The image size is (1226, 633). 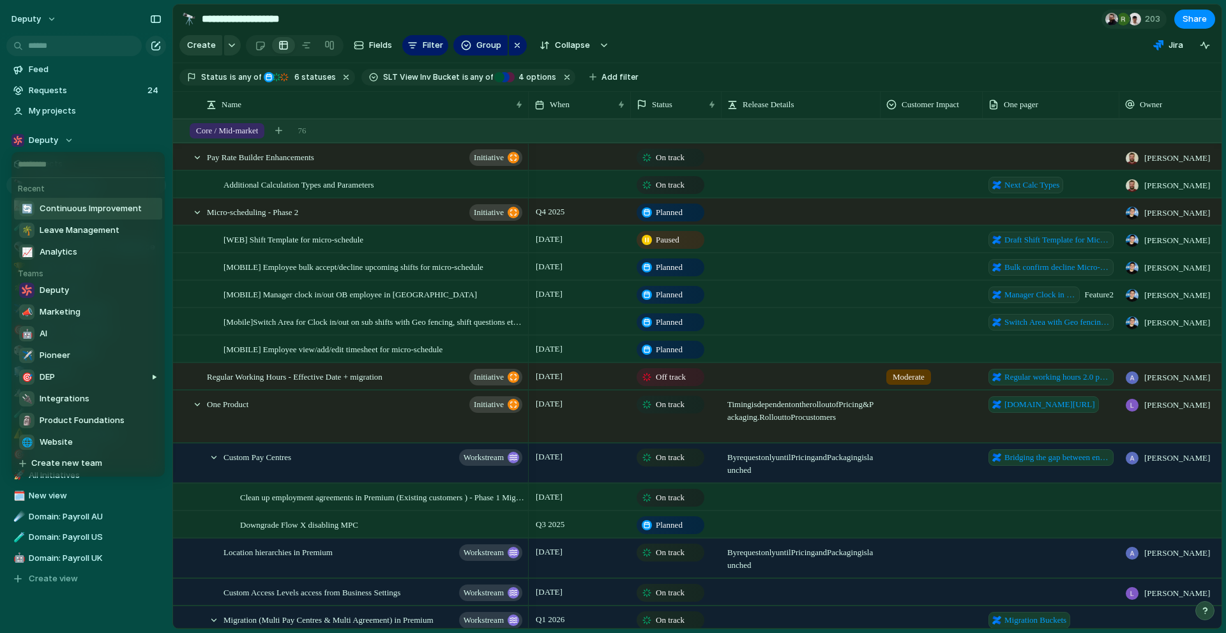 I want to click on span: Integrations, so click(x=64, y=399).